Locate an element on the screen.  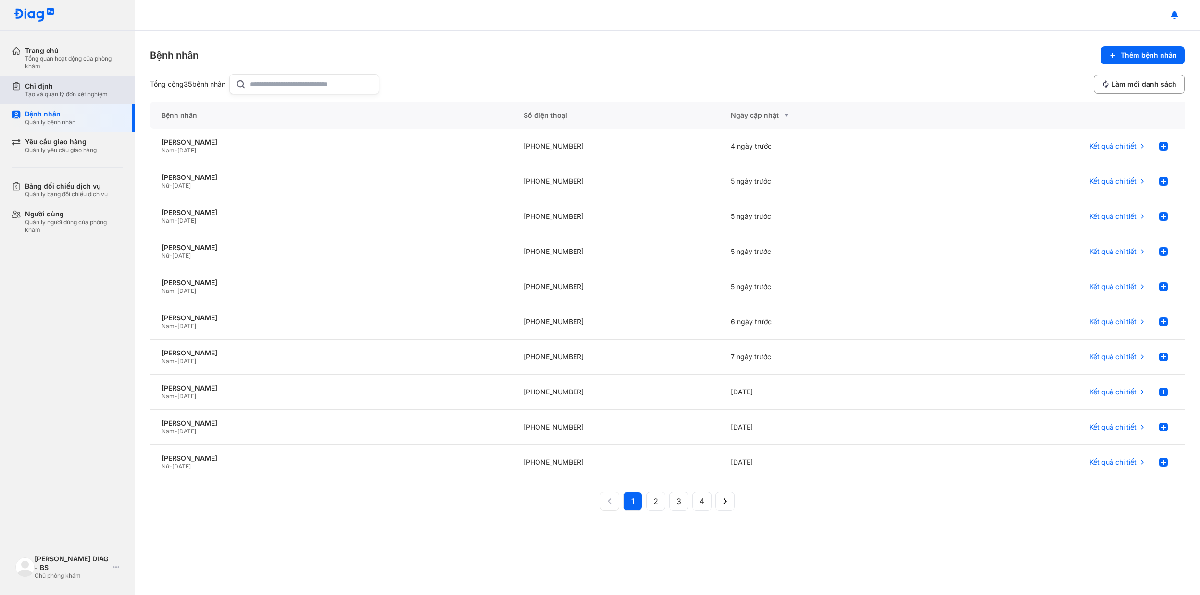
button: Thêm bệnh nhân is located at coordinates (1143, 55).